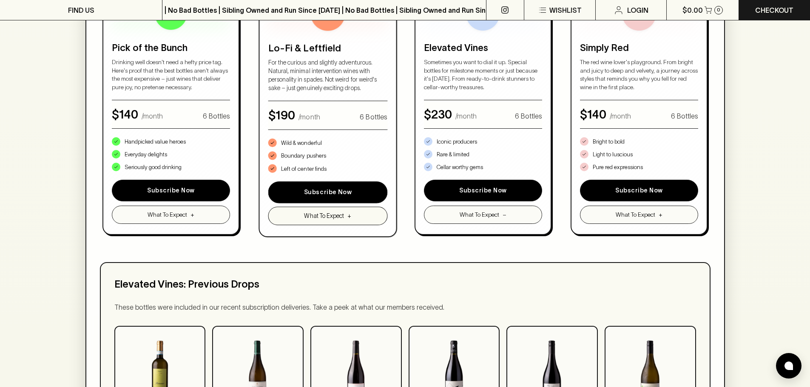 This screenshot has height=387, width=810. Describe the element at coordinates (153, 168) in the screenshot. I see `p: Seriously good drinking` at that location.